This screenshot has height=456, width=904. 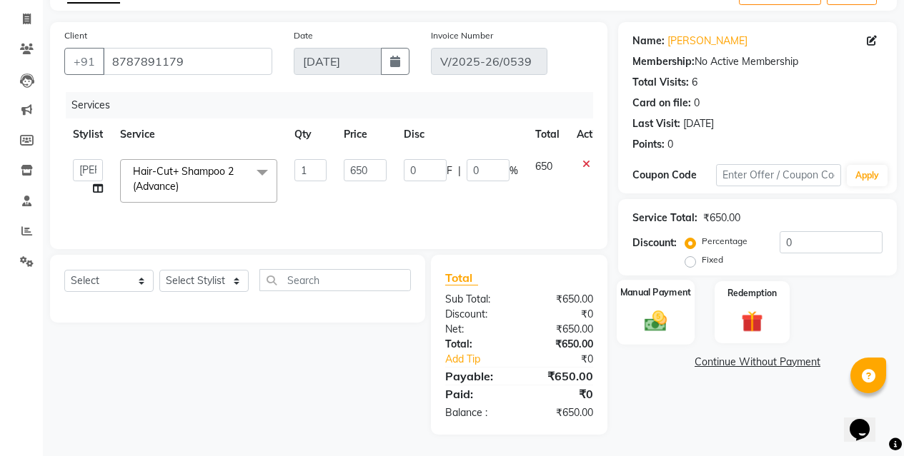 What do you see at coordinates (476, 376) in the screenshot?
I see `div: Payable:` at bounding box center [476, 376].